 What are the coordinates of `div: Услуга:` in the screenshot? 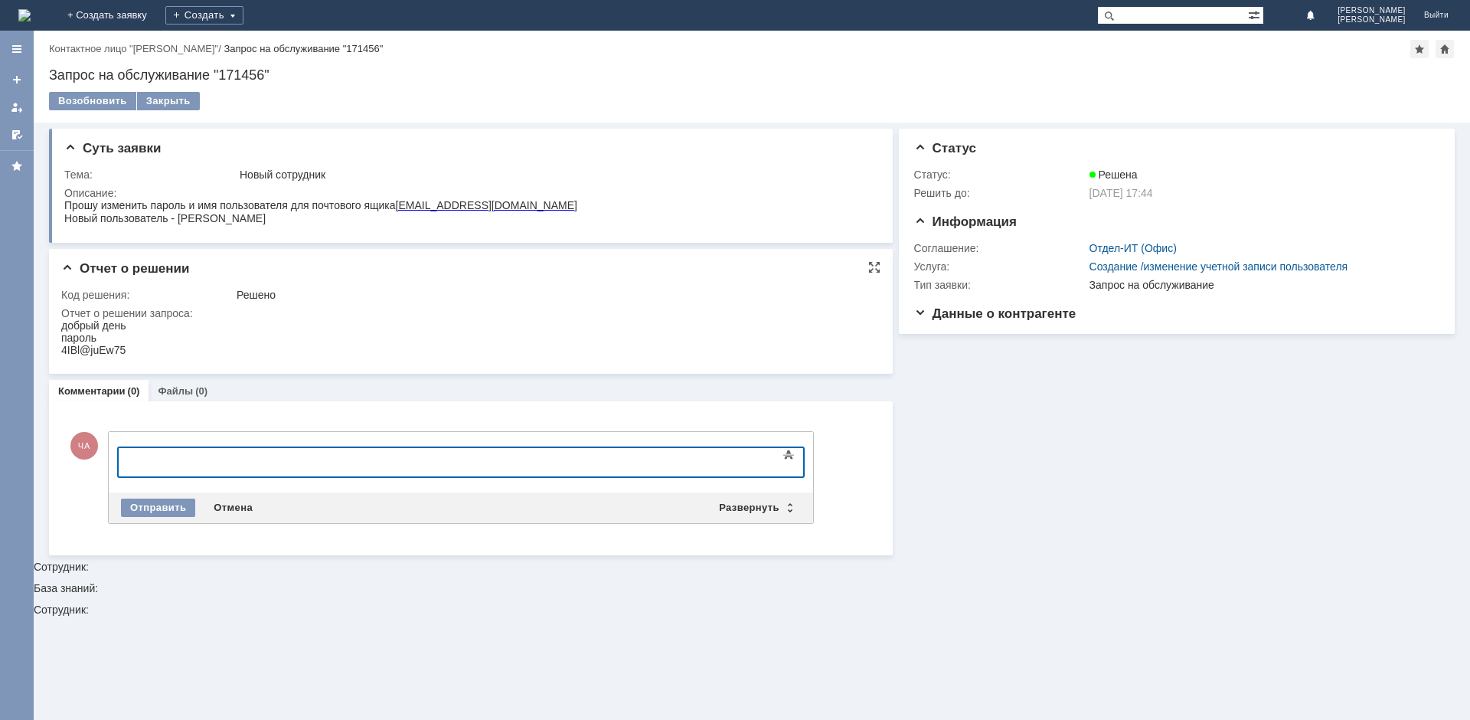 It's located at (1000, 267).